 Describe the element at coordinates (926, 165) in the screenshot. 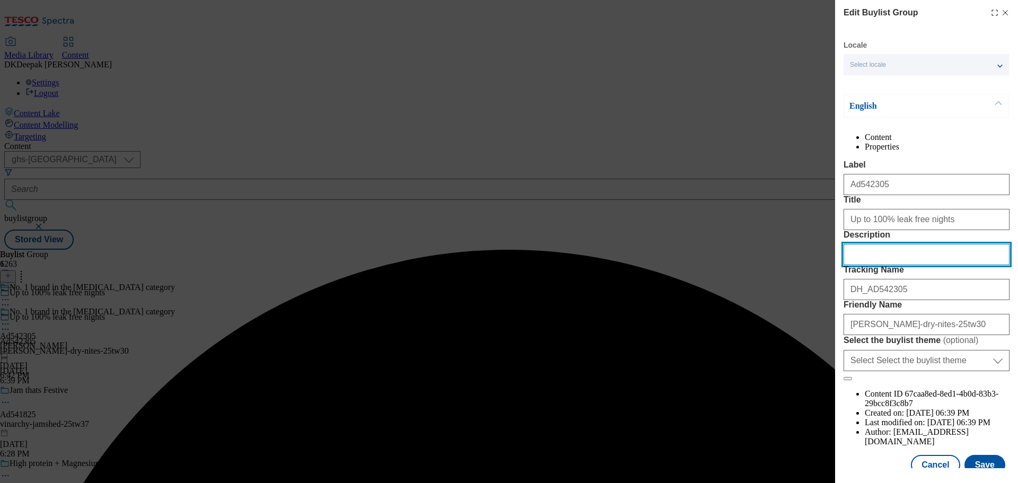

I see `label: Label` at that location.